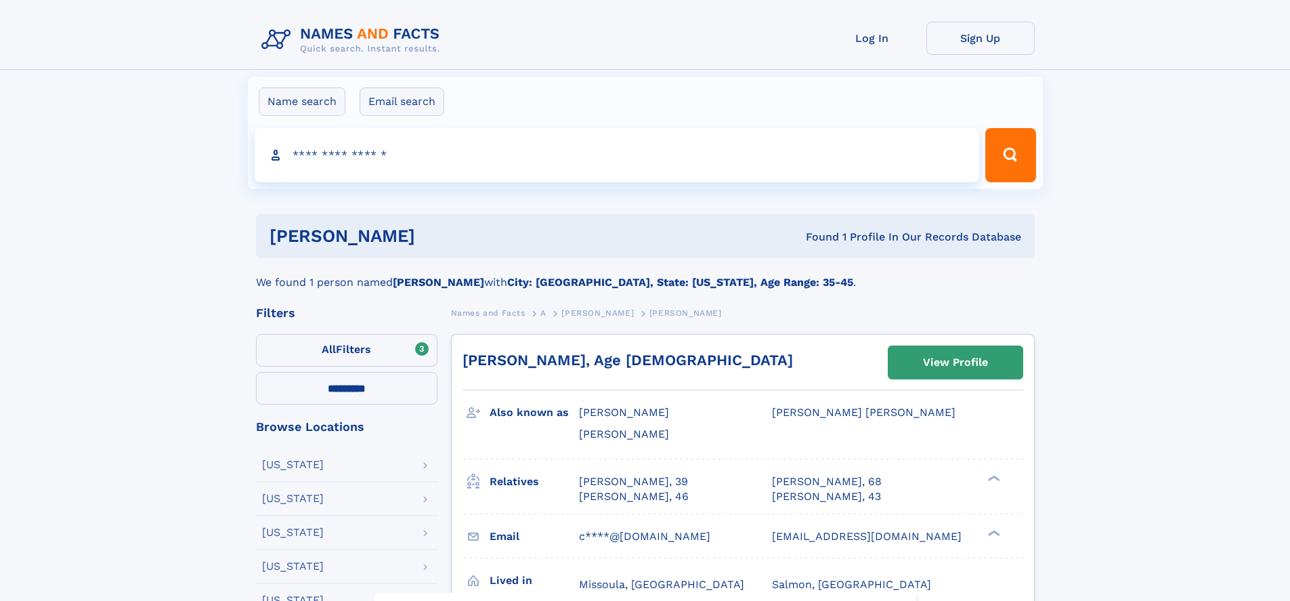 Image resolution: width=1290 pixels, height=601 pixels. I want to click on span: A, so click(543, 313).